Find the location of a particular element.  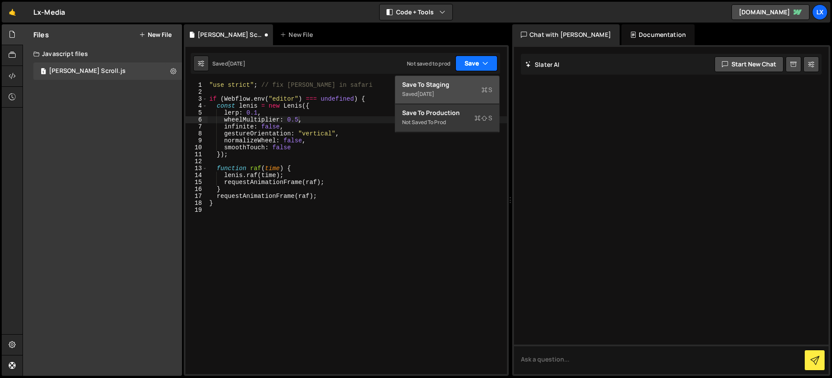

div: 1 is located at coordinates (196, 85).